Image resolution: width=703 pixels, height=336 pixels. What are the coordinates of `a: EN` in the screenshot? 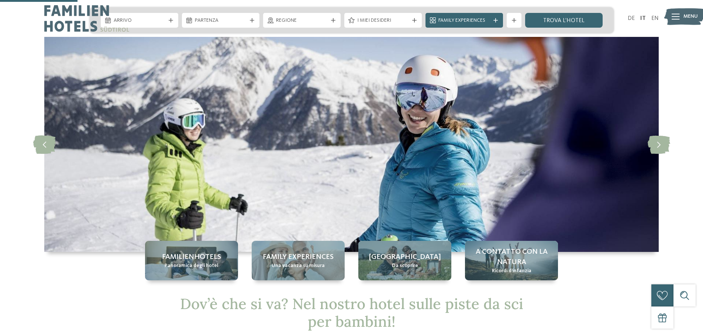 It's located at (655, 18).